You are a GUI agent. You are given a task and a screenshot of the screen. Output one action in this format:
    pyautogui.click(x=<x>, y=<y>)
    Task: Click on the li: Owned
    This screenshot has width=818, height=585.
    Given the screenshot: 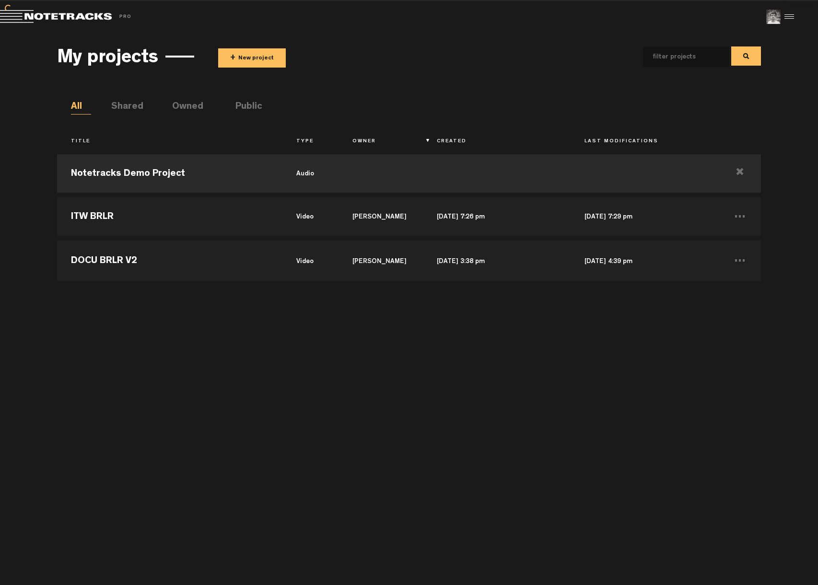 What is the action you would take?
    pyautogui.click(x=182, y=107)
    